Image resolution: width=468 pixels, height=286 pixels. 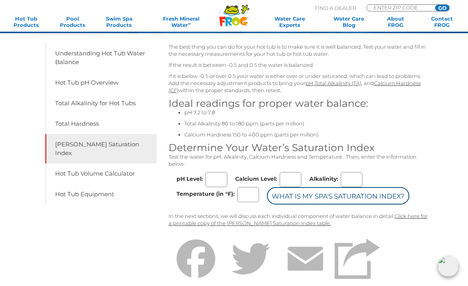 What do you see at coordinates (357, 259) in the screenshot?
I see `img: Share` at bounding box center [357, 259].